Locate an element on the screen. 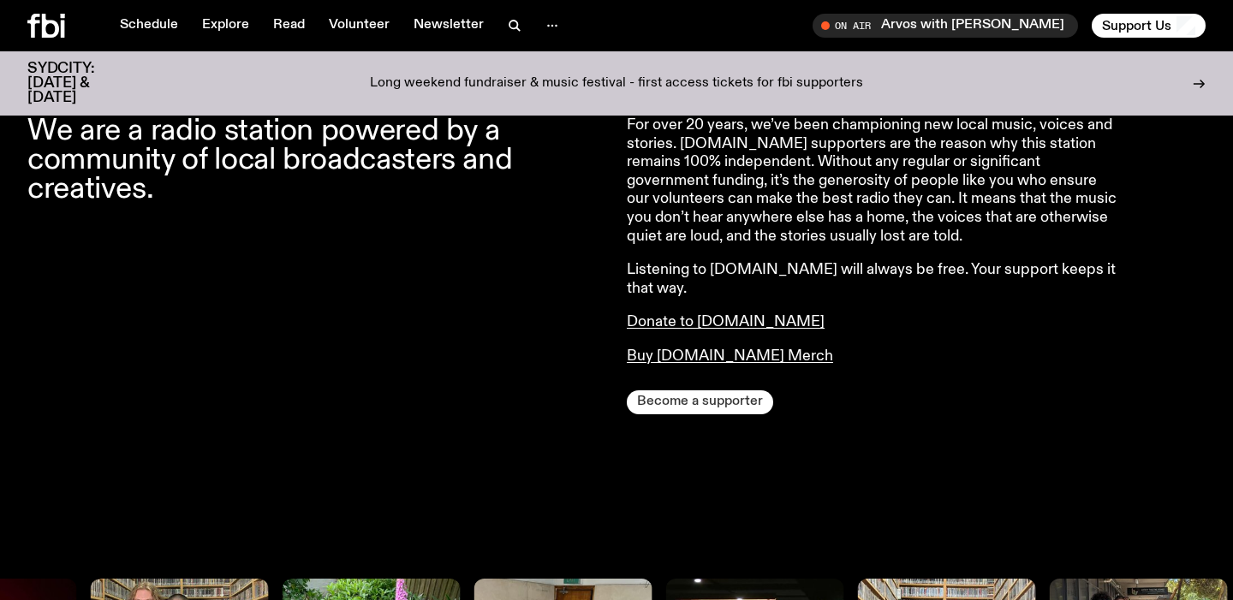 This screenshot has height=600, width=1233. a: Explore is located at coordinates (225, 26).